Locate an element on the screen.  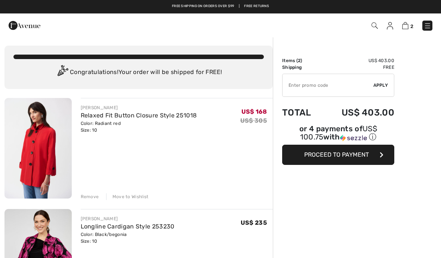
a: Longline Cardigan Style 253230 is located at coordinates (128, 226).